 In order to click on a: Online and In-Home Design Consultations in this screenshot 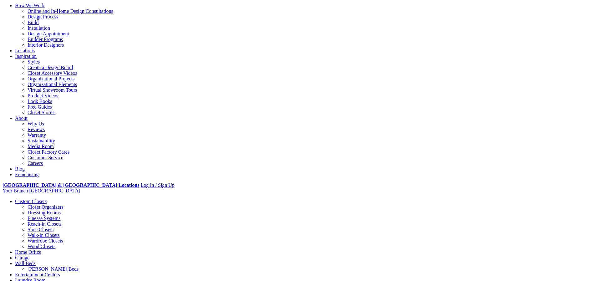, I will do `click(70, 11)`.